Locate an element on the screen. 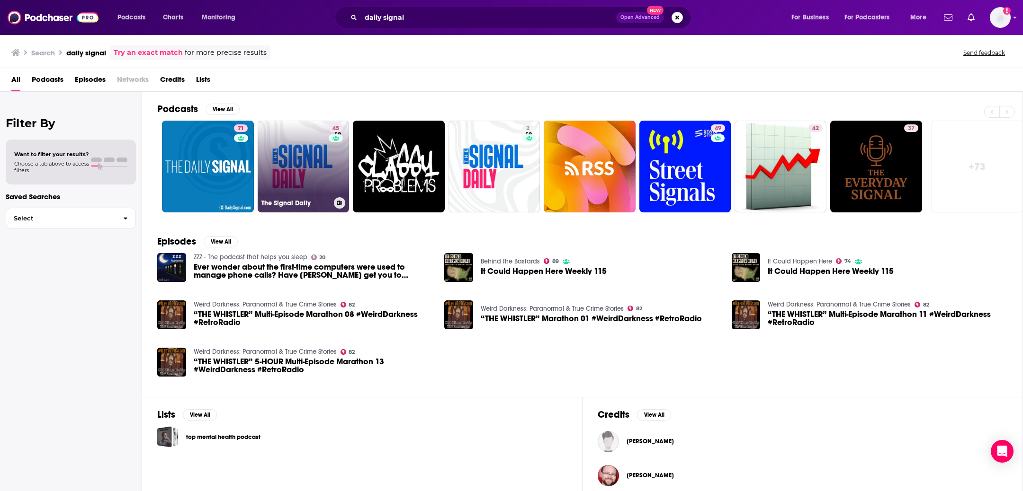  h2: Credits is located at coordinates (613, 415).